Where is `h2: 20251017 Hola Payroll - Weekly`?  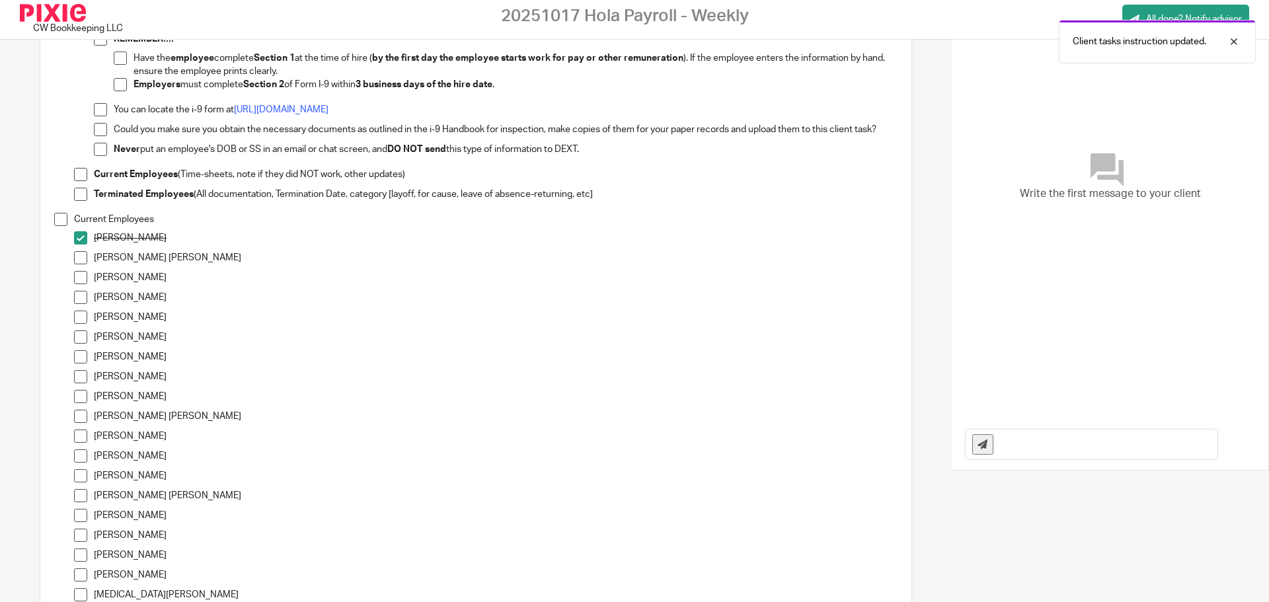 h2: 20251017 Hola Payroll - Weekly is located at coordinates (625, 16).